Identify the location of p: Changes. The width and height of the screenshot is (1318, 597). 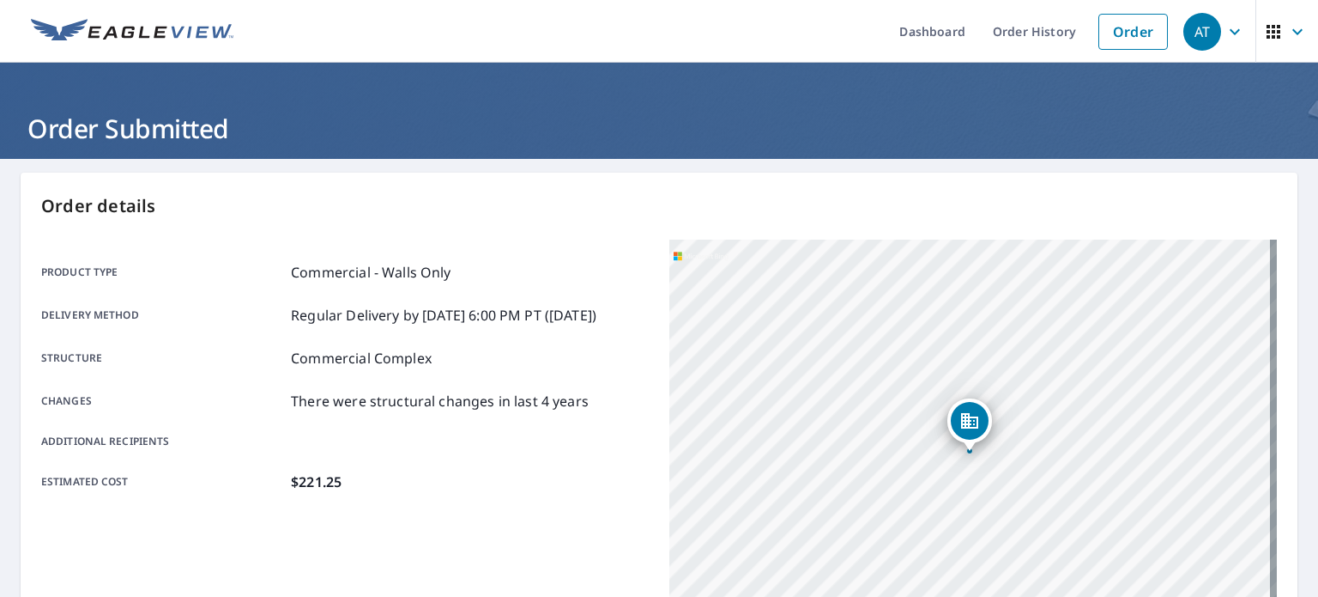
(162, 401).